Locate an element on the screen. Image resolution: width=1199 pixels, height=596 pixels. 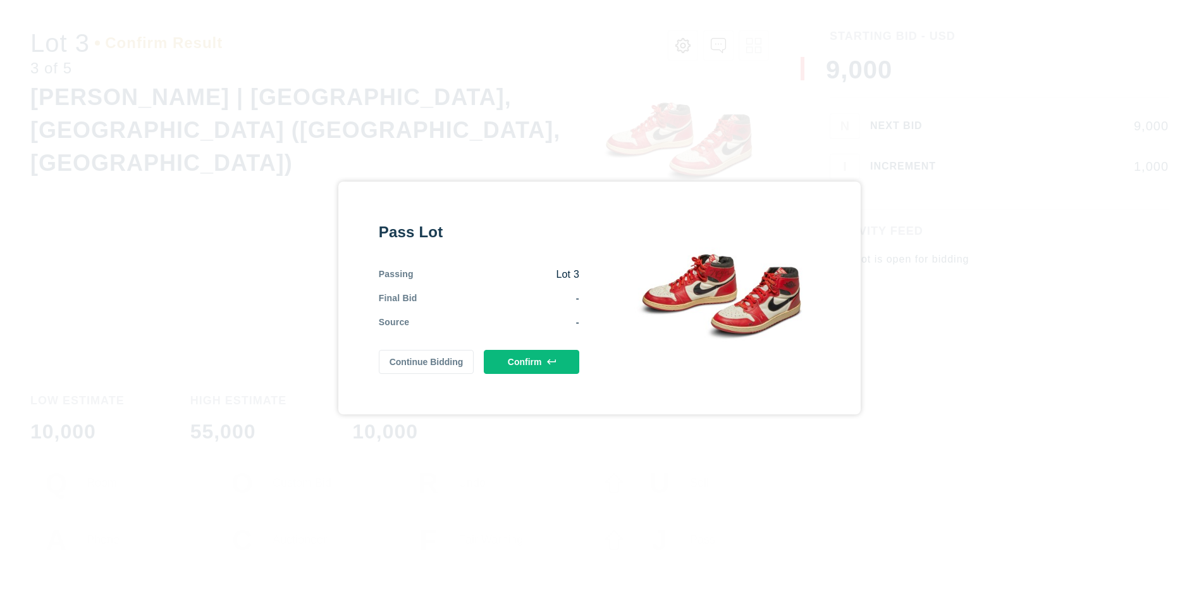
button: Continue Bidding is located at coordinates (426, 362).